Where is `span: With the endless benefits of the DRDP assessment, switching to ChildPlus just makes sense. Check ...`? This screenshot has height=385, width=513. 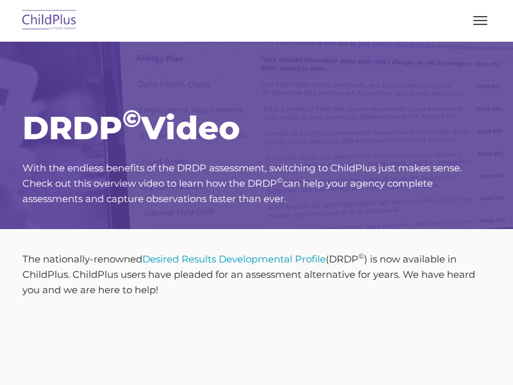 span: With the endless benefits of the DRDP assessment, switching to ChildPlus just makes sense. Check ... is located at coordinates (242, 183).